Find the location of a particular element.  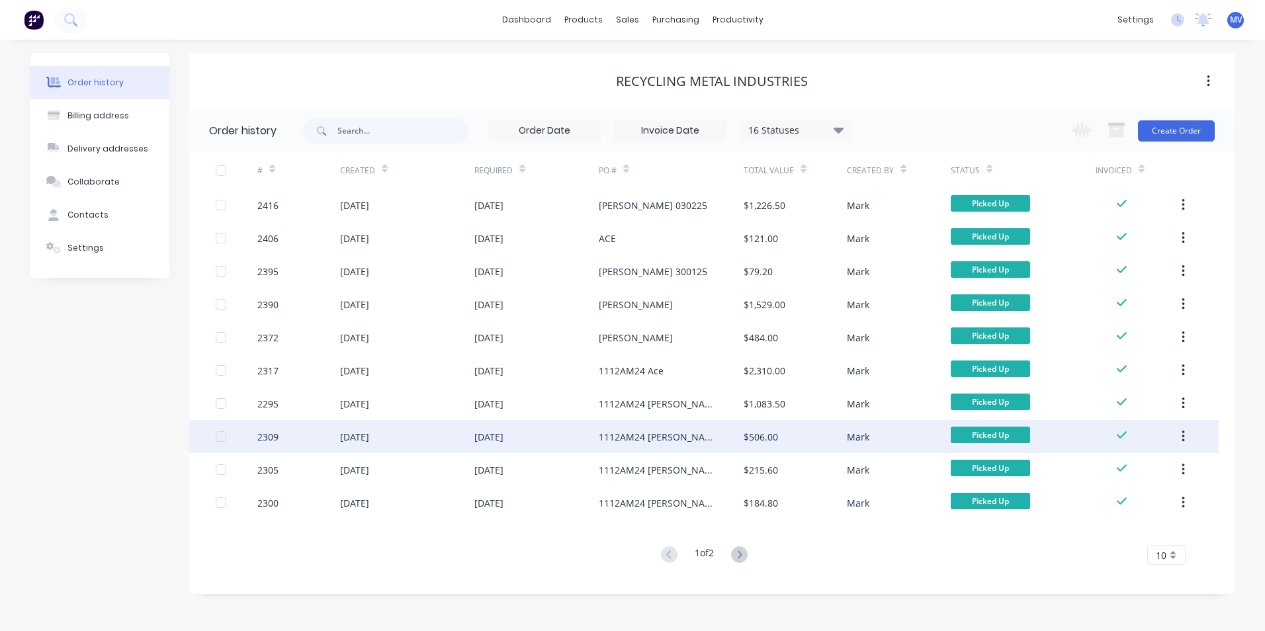

button: Create Order is located at coordinates (1176, 131).